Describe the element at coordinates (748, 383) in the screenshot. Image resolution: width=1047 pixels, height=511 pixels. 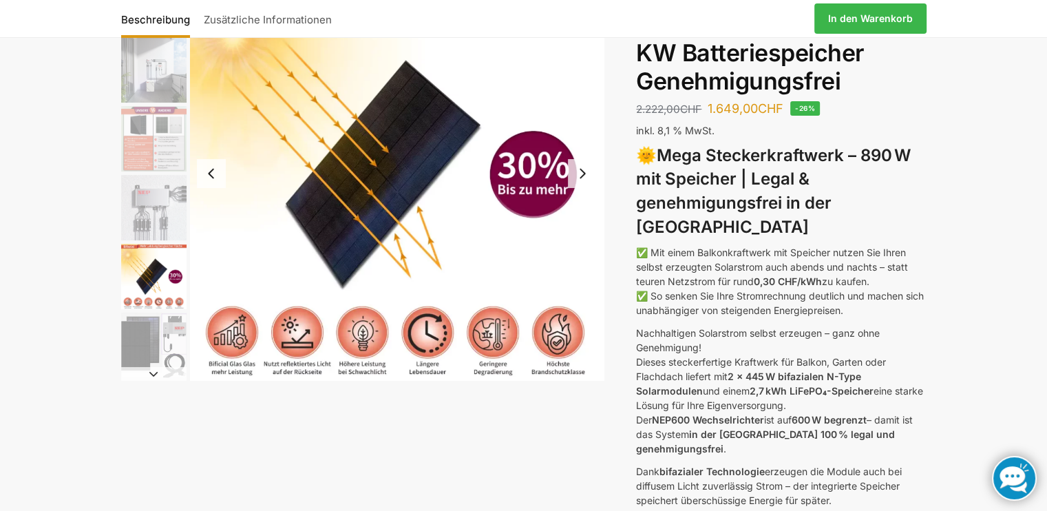
I see `strong: 2 x 445 W bifazialen N-Type Solarmodulen` at that location.